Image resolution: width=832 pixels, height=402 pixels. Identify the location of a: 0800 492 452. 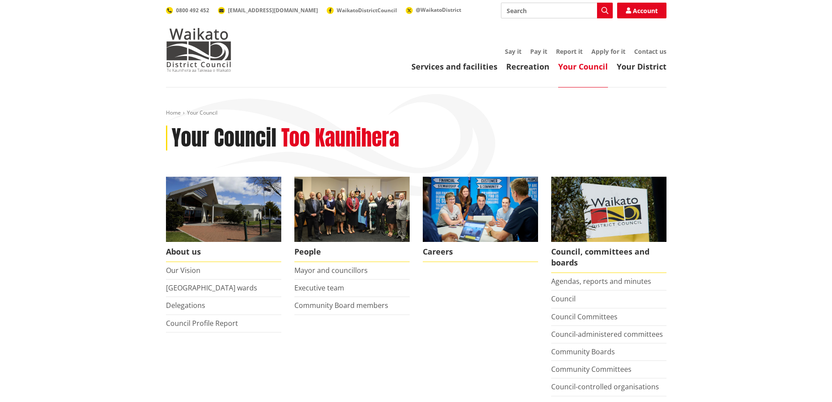
(187, 10).